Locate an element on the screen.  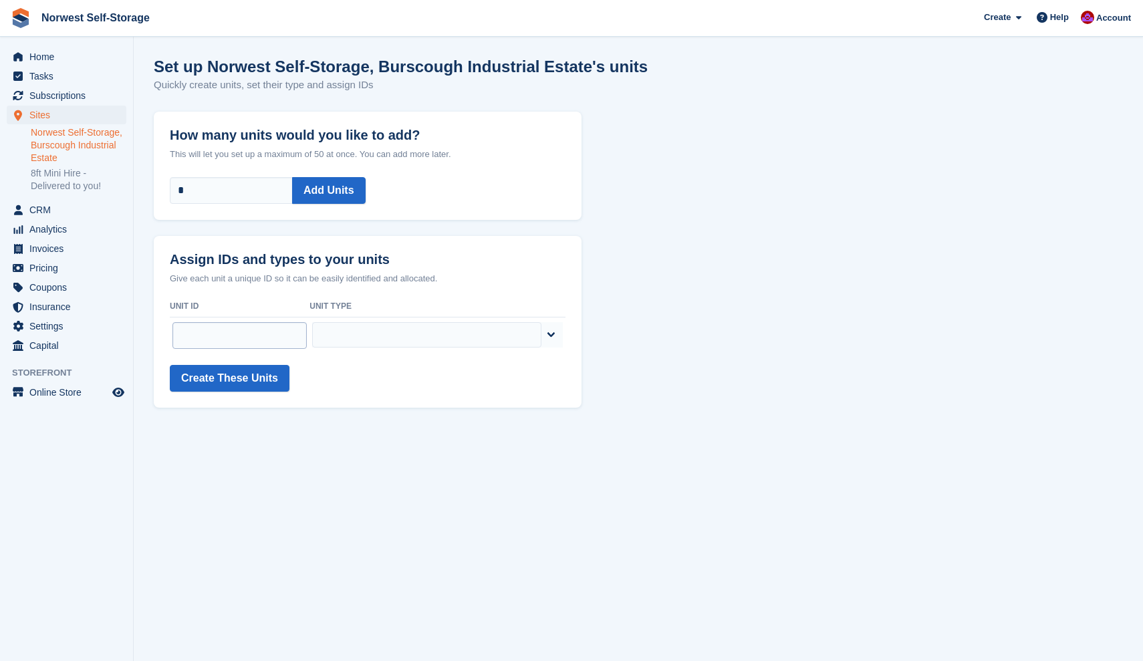
span: Create is located at coordinates (997, 17).